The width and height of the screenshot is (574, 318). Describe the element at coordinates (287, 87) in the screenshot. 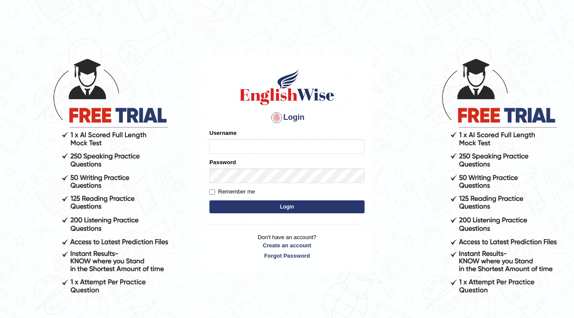

I see `img: Logo of English Wise sign in for intelligent practice with AI` at that location.